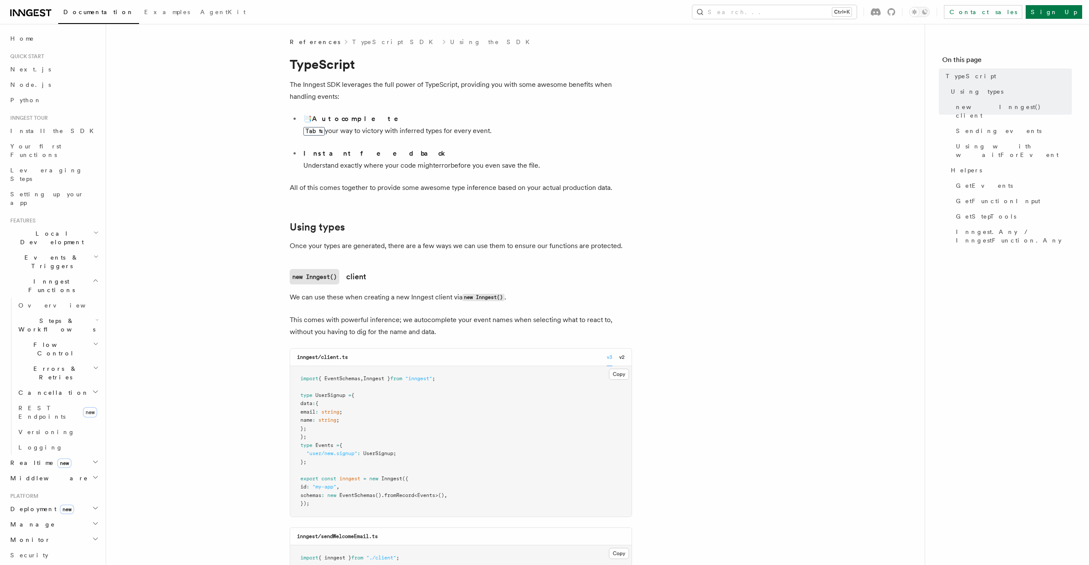 The width and height of the screenshot is (1089, 565). I want to click on span: "my-app", so click(324, 487).